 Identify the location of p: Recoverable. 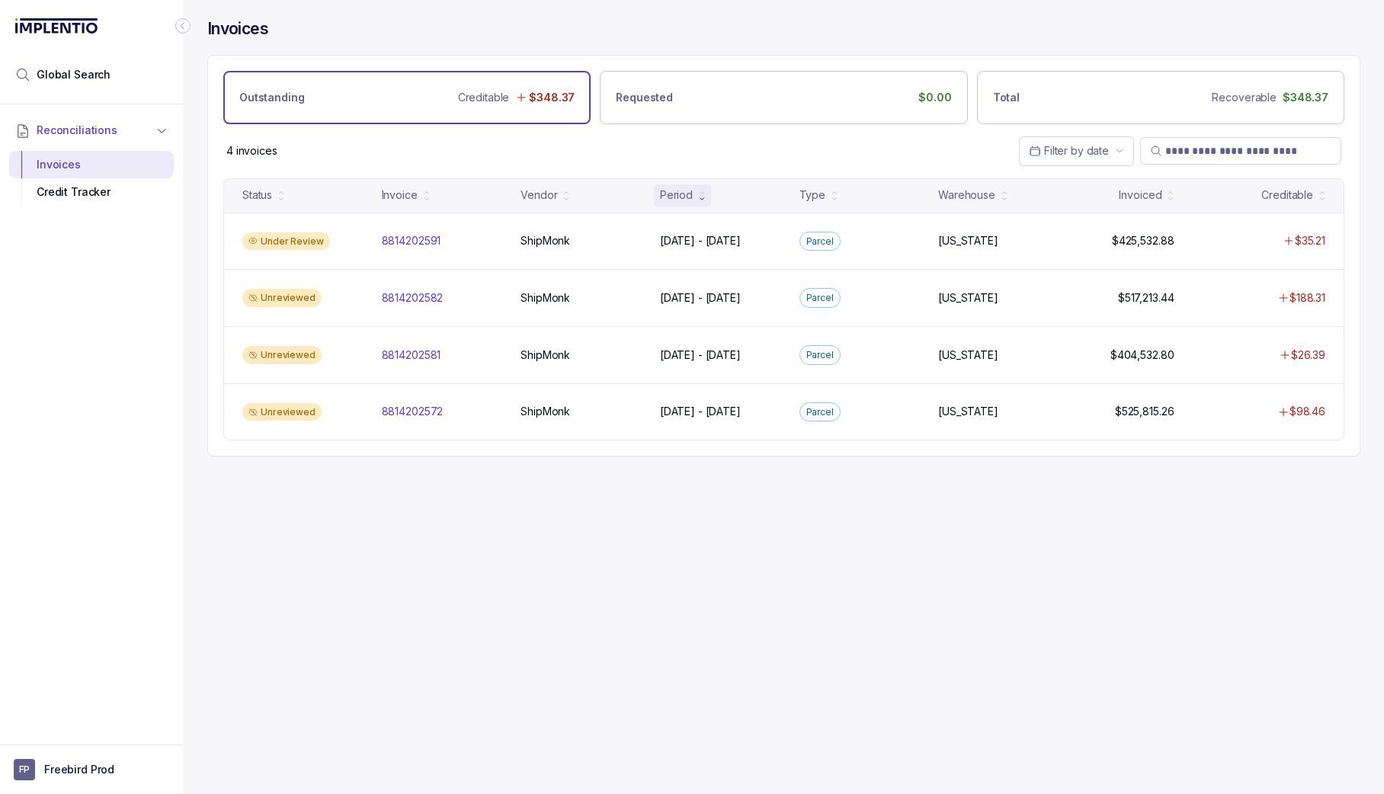
(1244, 98).